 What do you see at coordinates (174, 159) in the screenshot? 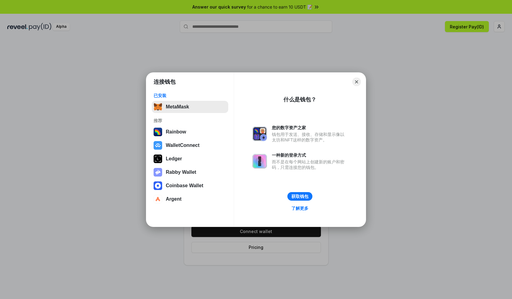
I see `div: Ledger` at bounding box center [174, 159].